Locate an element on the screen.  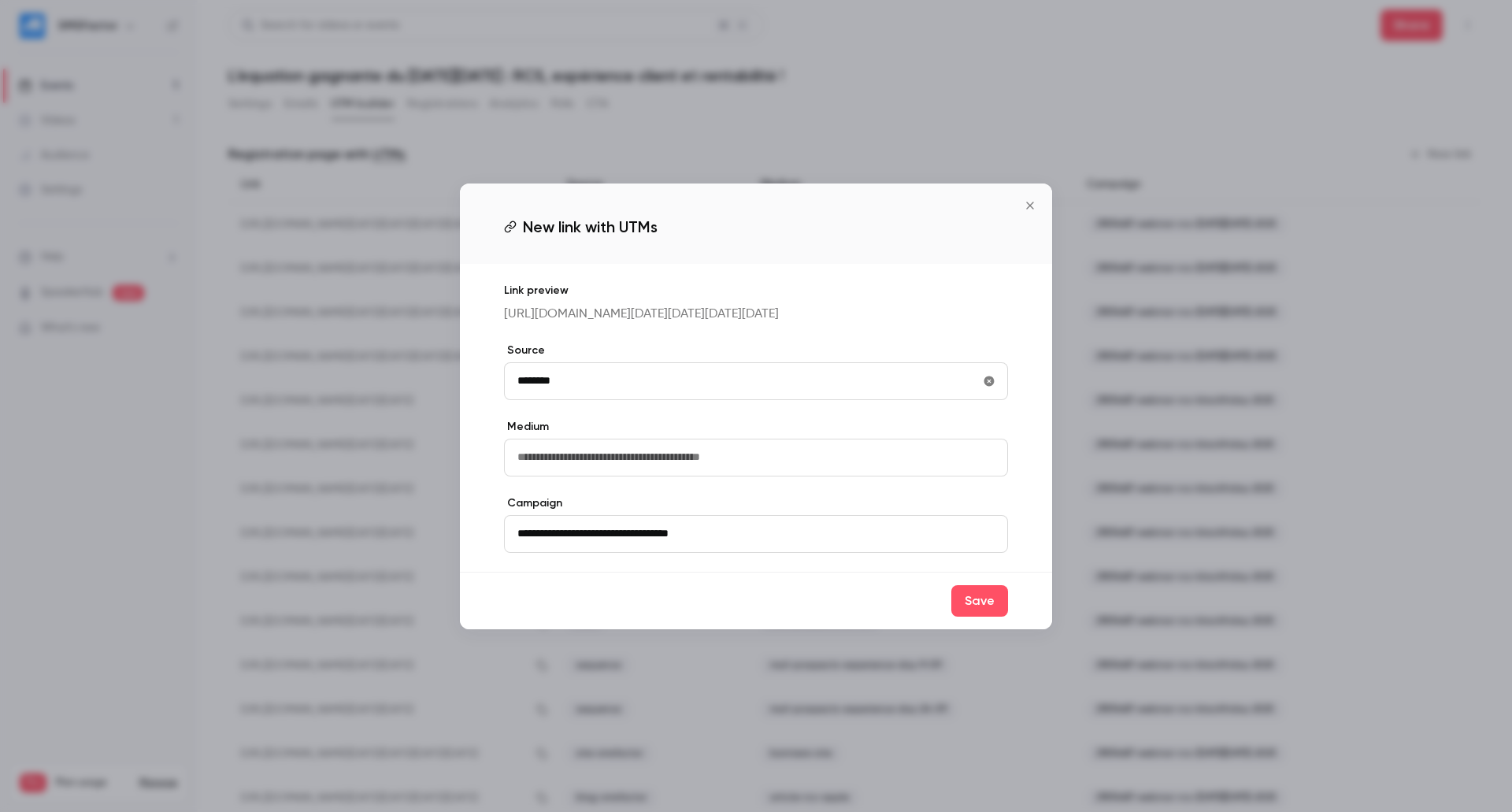
button: Close is located at coordinates (1030, 206).